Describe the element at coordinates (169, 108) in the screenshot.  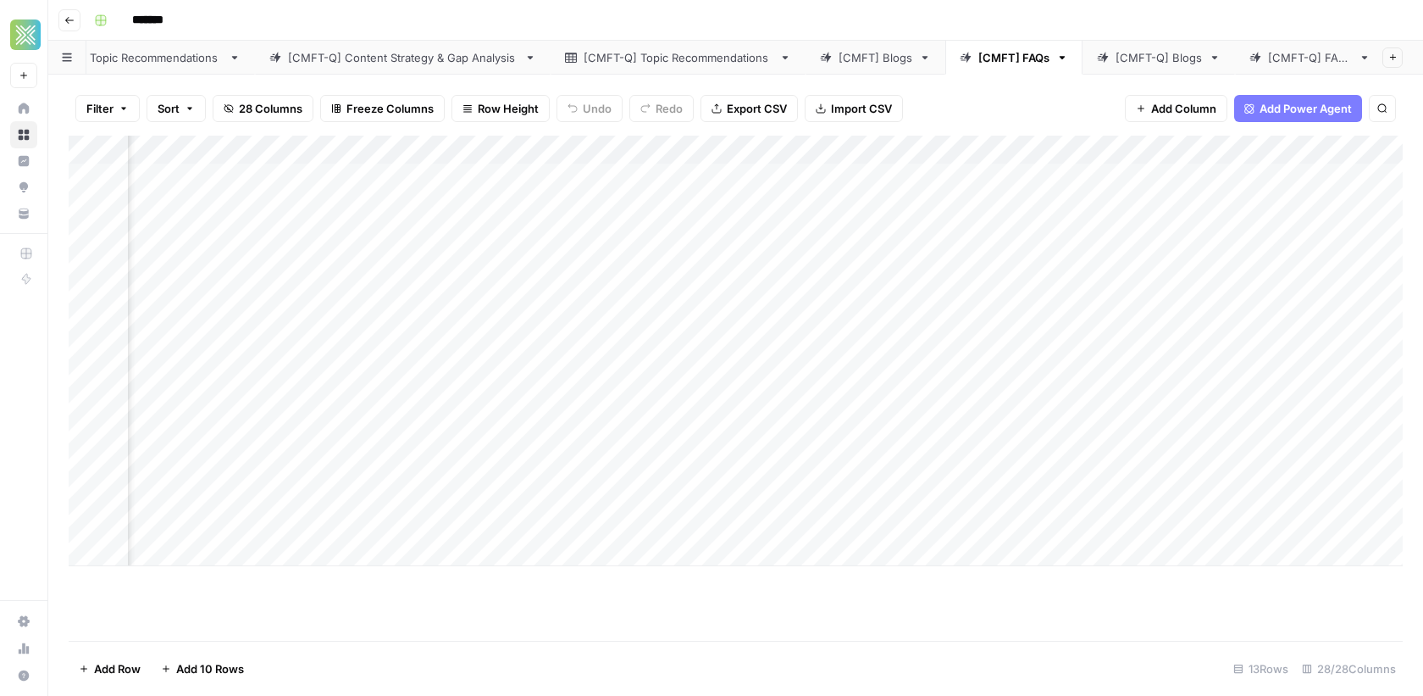
I see `span: Sort` at that location.